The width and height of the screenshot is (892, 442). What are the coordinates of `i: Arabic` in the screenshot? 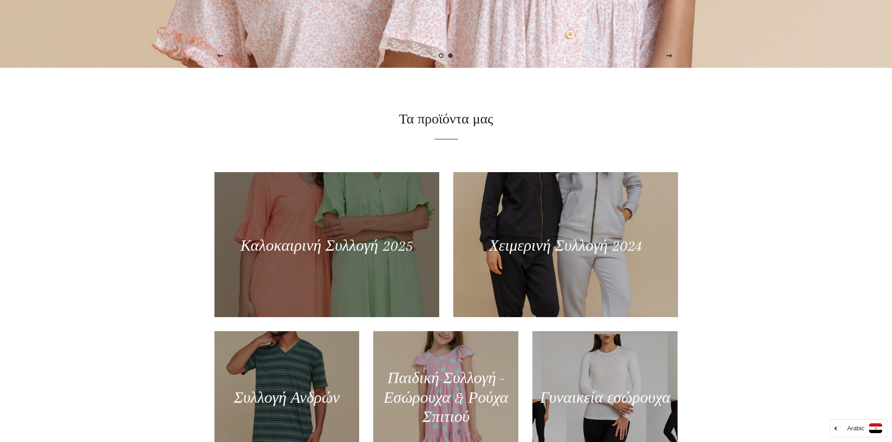 It's located at (855, 428).